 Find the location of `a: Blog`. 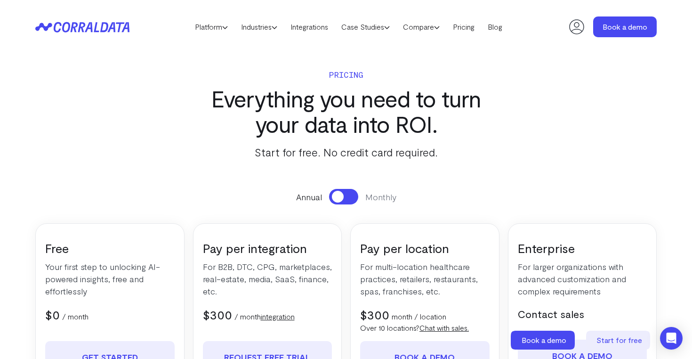

a: Blog is located at coordinates (495, 27).